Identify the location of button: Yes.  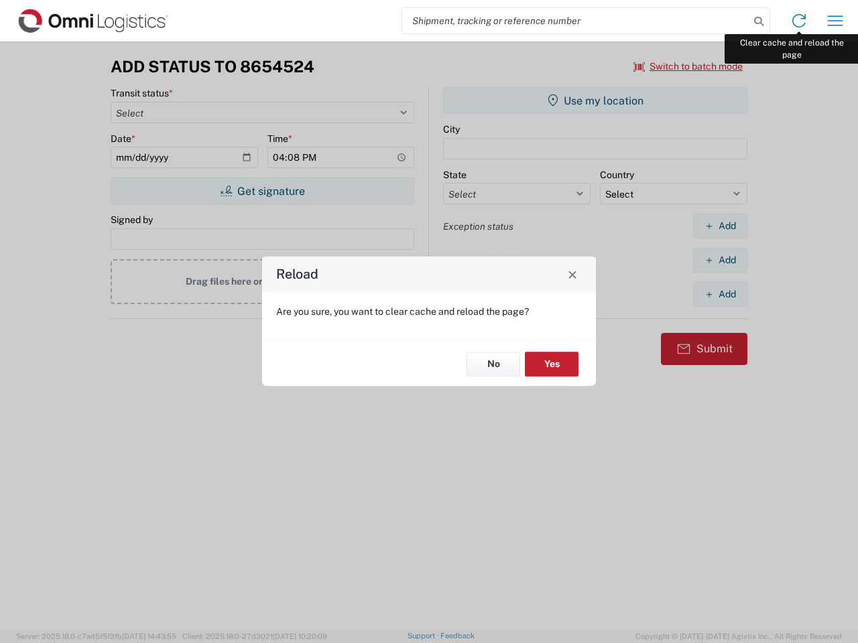
(552, 364).